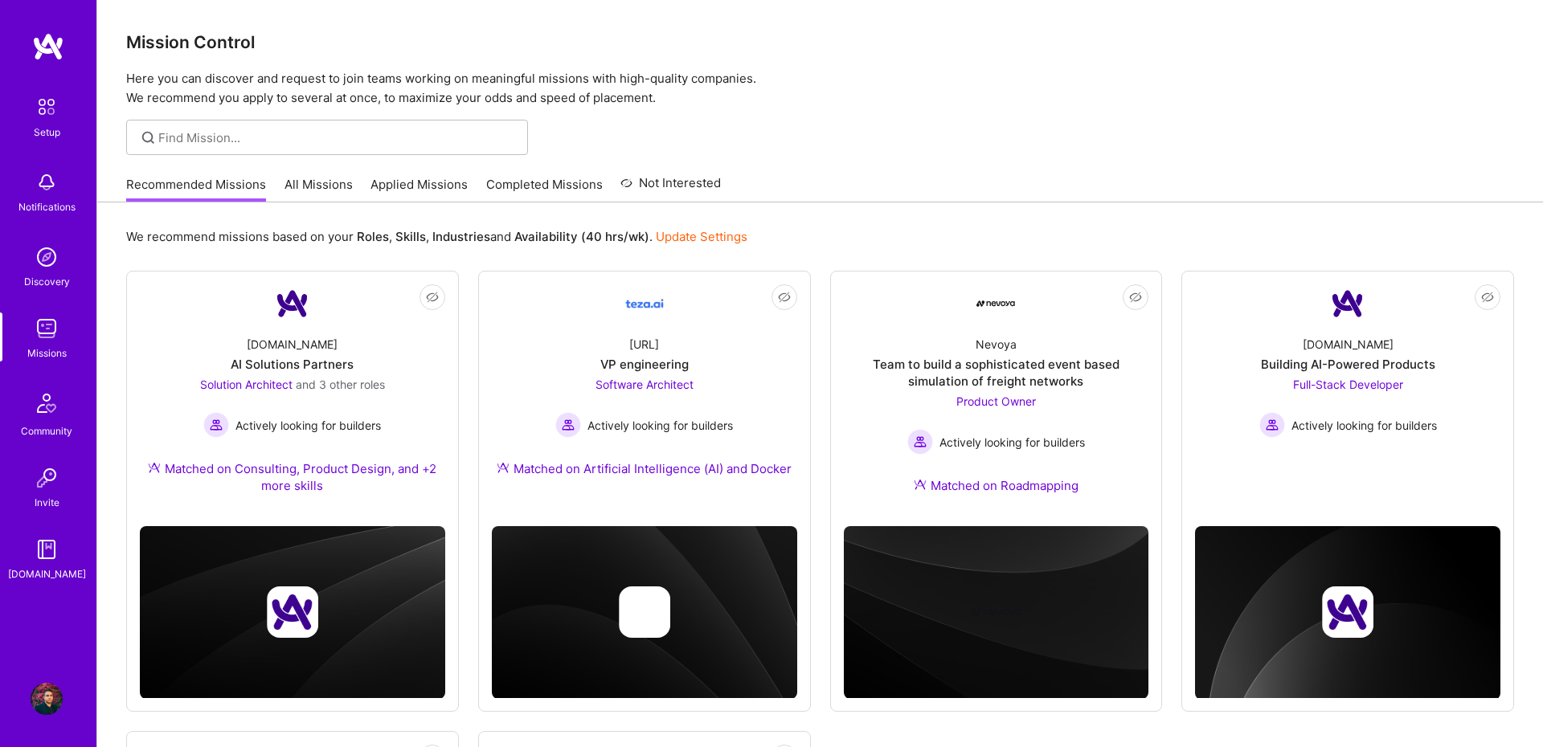 This screenshot has height=747, width=1543. Describe the element at coordinates (47, 107) in the screenshot. I see `img: setup` at that location.